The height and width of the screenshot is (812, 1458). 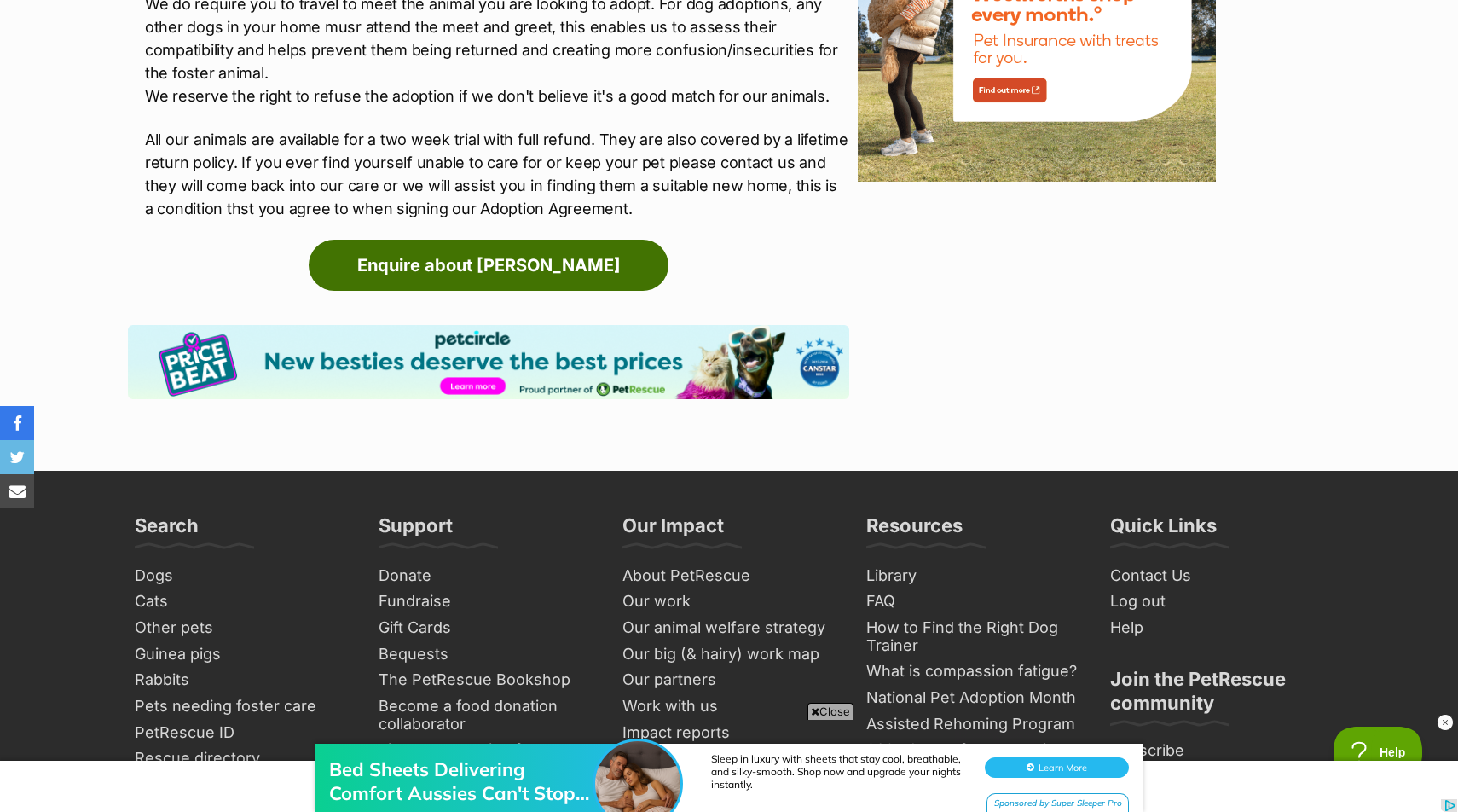 I want to click on div: Sponsored by Super Sleeper Pro, so click(x=1058, y=94).